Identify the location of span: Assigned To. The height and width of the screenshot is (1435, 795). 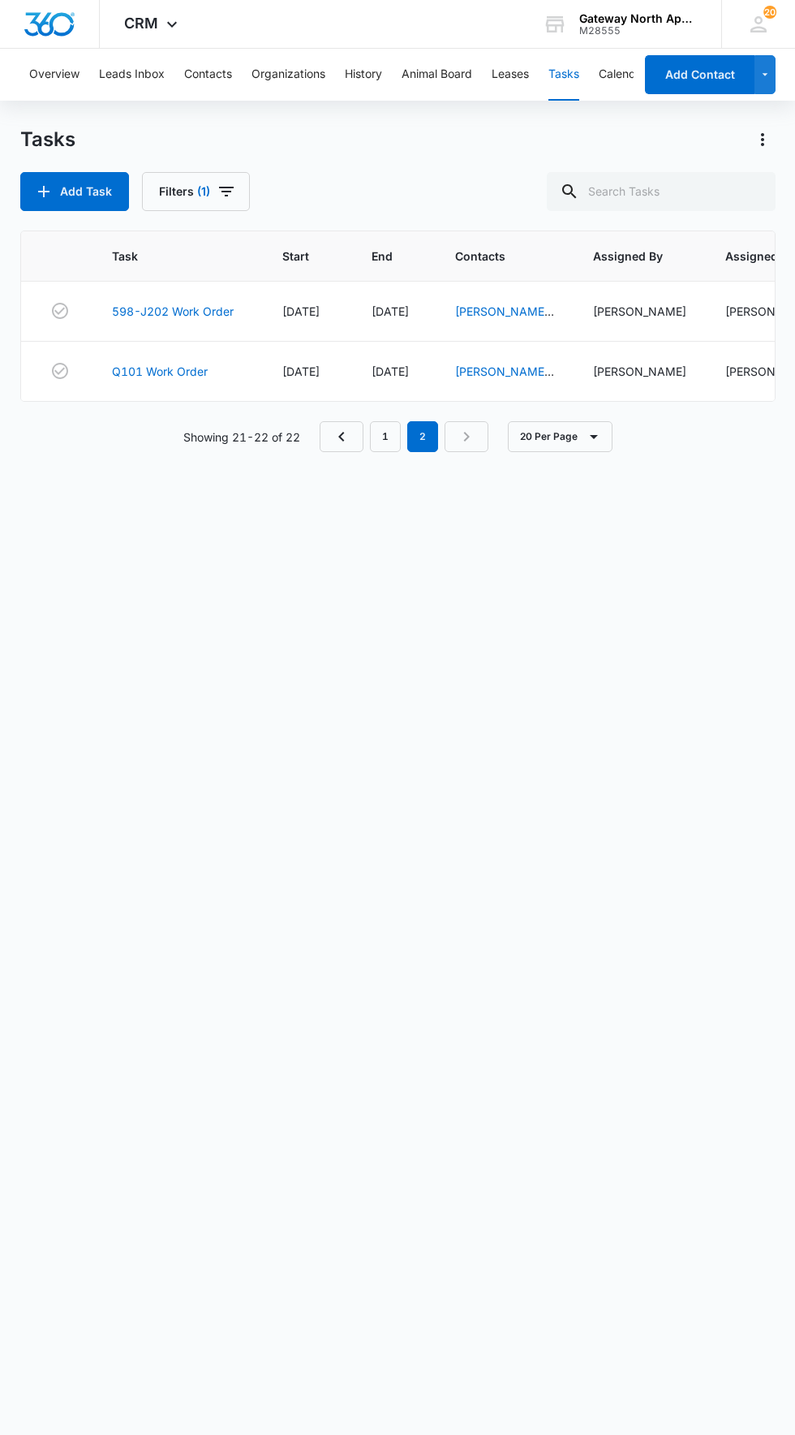
(760, 256).